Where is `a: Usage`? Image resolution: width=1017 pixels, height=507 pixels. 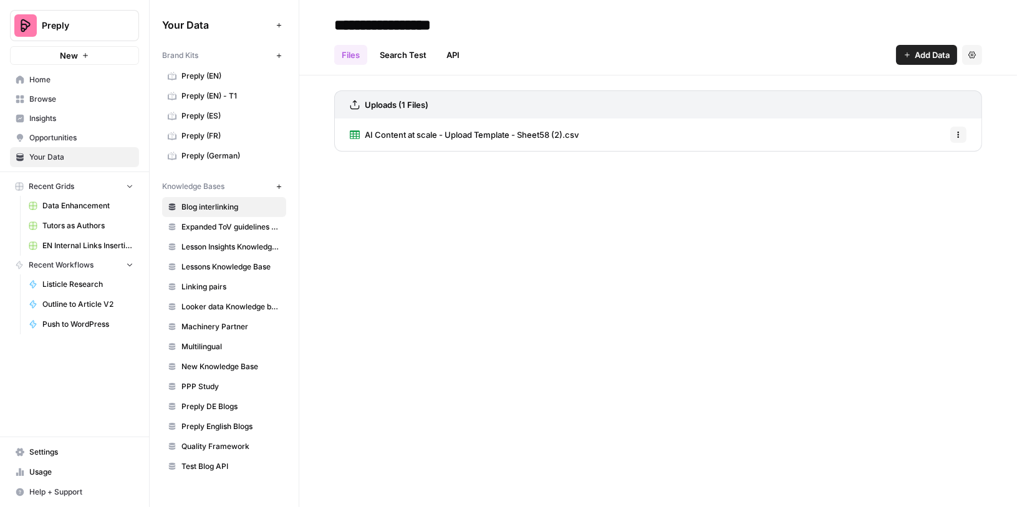
a: Usage is located at coordinates (74, 472).